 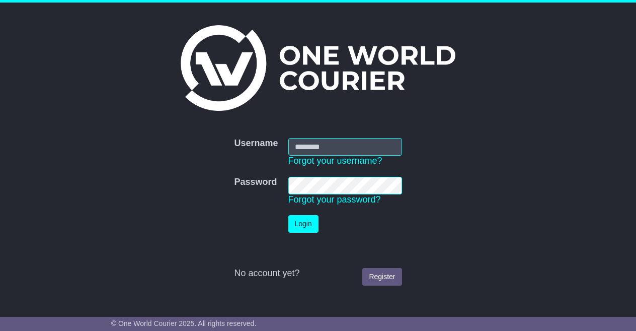 I want to click on div: No account yet?, so click(x=318, y=273).